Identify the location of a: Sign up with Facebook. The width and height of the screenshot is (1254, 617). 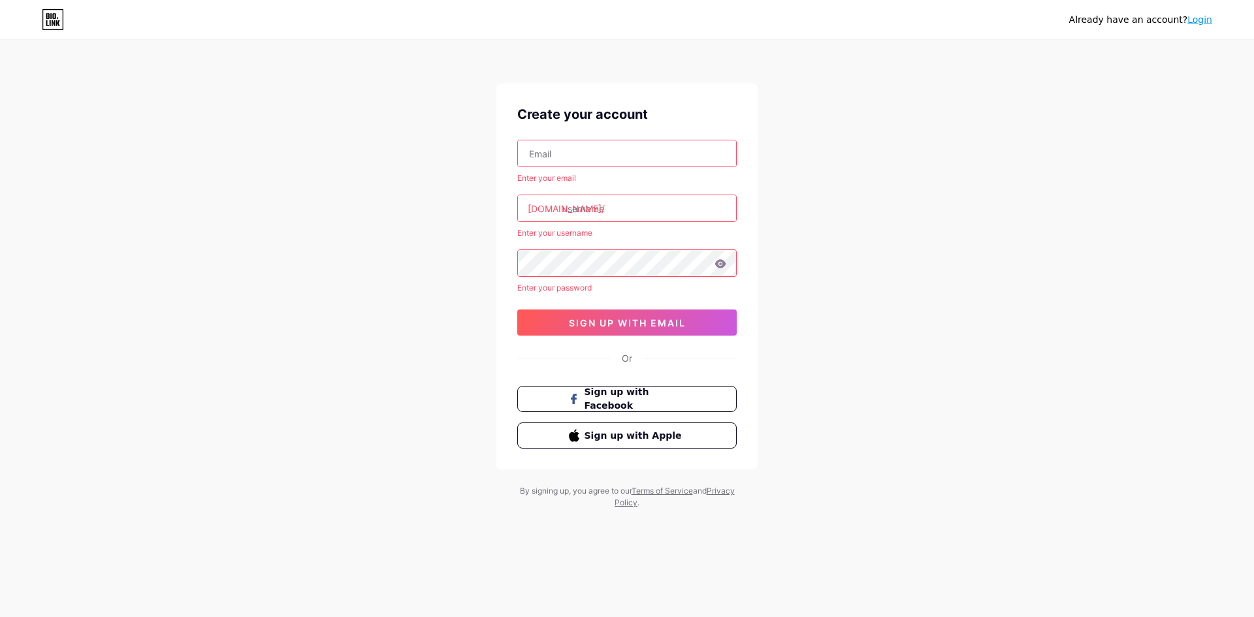
(627, 399).